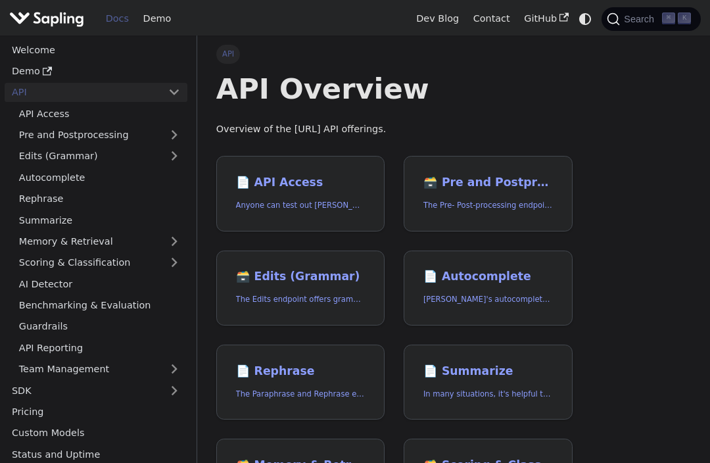 The width and height of the screenshot is (710, 463). What do you see at coordinates (83, 390) in the screenshot?
I see `a: SDK` at bounding box center [83, 390].